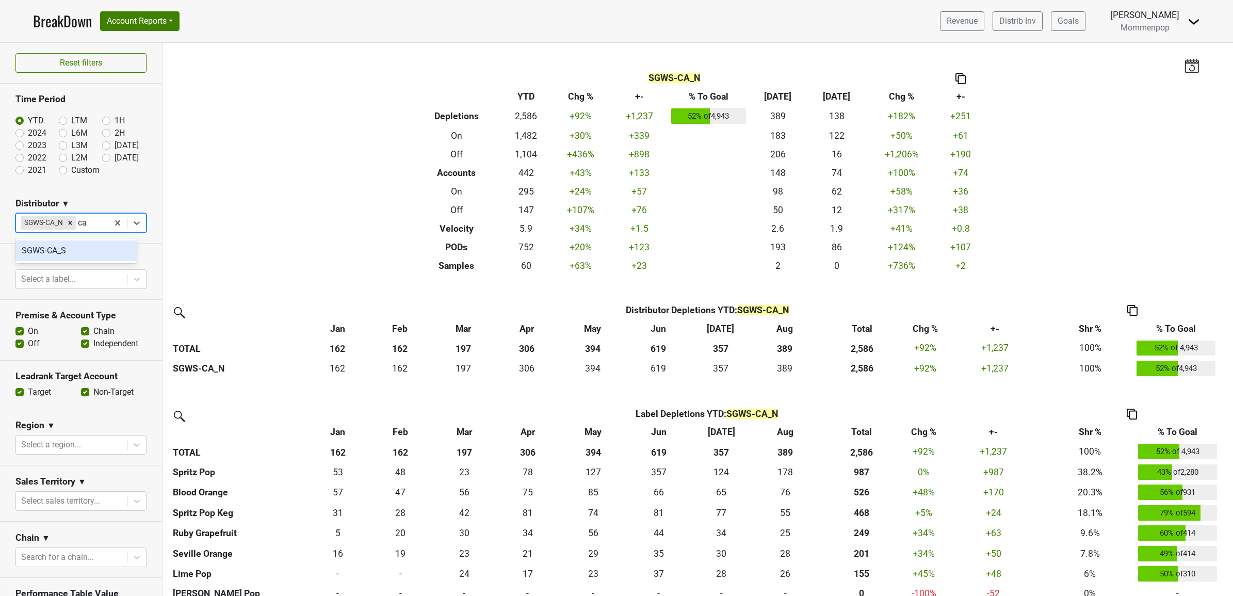  What do you see at coordinates (995, 348) in the screenshot?
I see `span: +1,237` at bounding box center [995, 348].